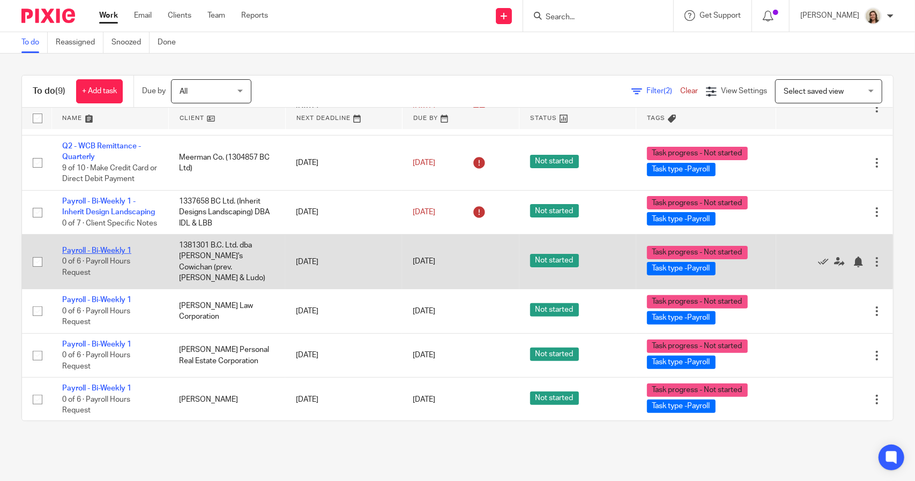 The height and width of the screenshot is (481, 915). What do you see at coordinates (60, 91) in the screenshot?
I see `span: (9)` at bounding box center [60, 91].